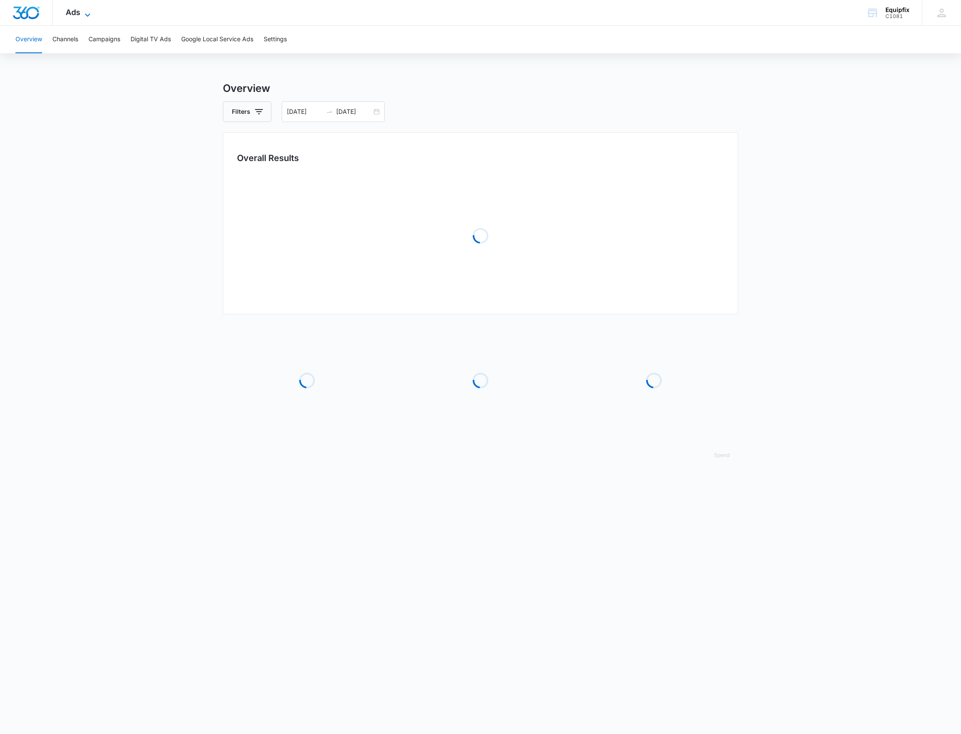  What do you see at coordinates (151, 40) in the screenshot?
I see `button: Digital TV Ads` at bounding box center [151, 40].